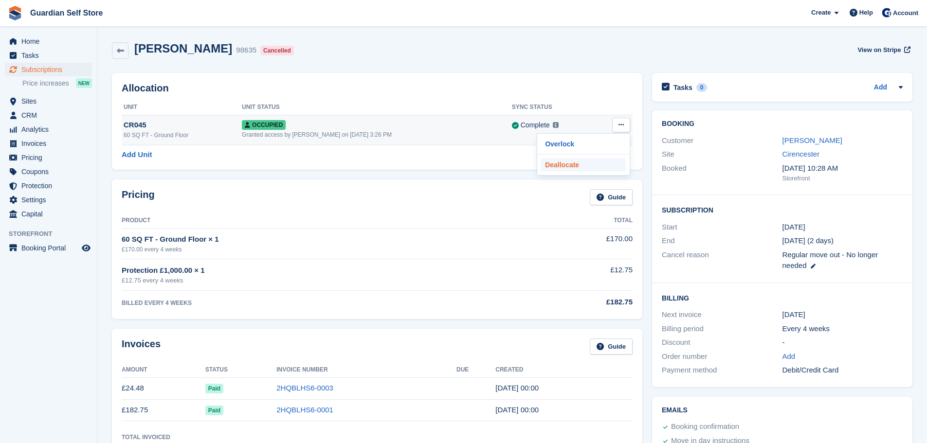 The image size is (927, 443). I want to click on span: Help, so click(866, 13).